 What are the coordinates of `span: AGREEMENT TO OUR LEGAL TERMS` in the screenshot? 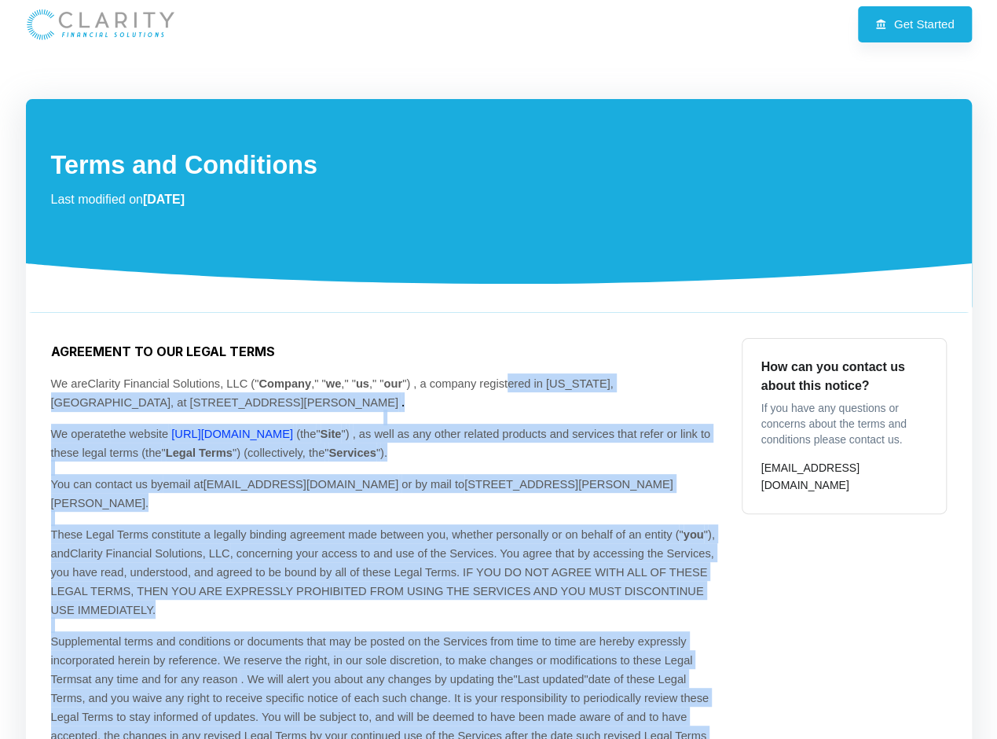 It's located at (163, 351).